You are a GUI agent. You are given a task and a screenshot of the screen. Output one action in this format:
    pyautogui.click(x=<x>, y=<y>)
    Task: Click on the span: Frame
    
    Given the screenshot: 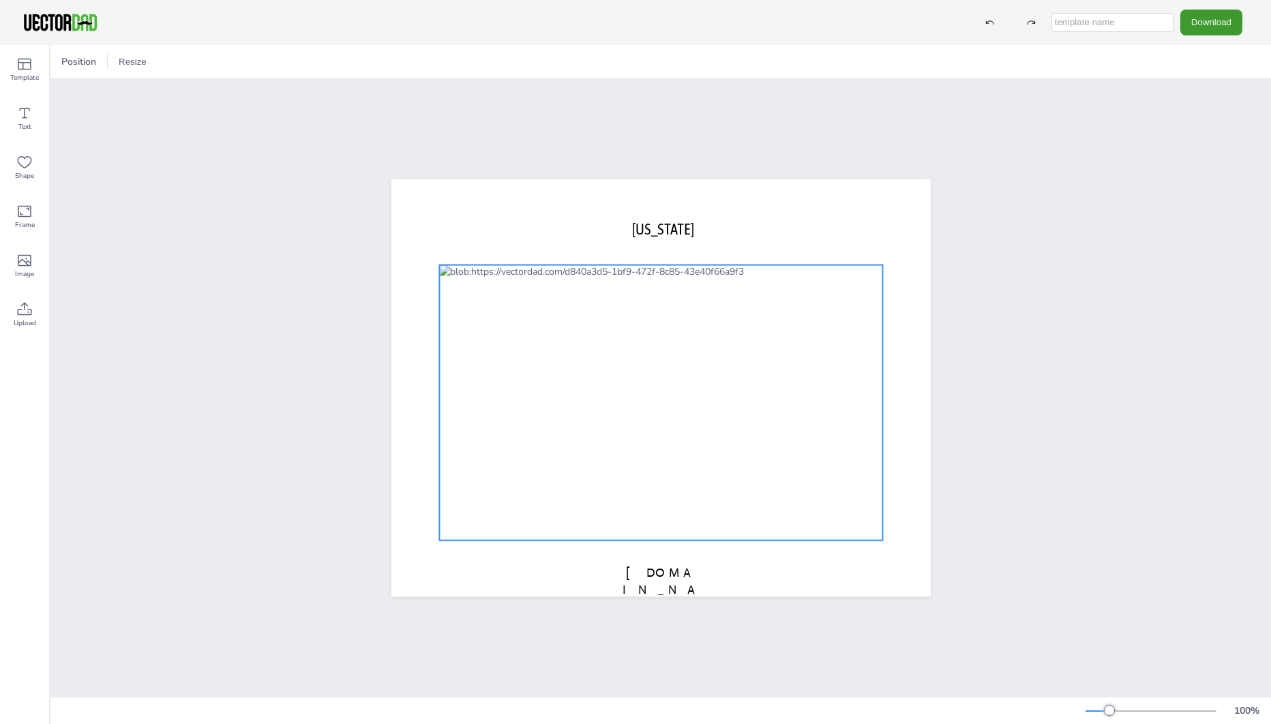 What is the action you would take?
    pyautogui.click(x=25, y=225)
    